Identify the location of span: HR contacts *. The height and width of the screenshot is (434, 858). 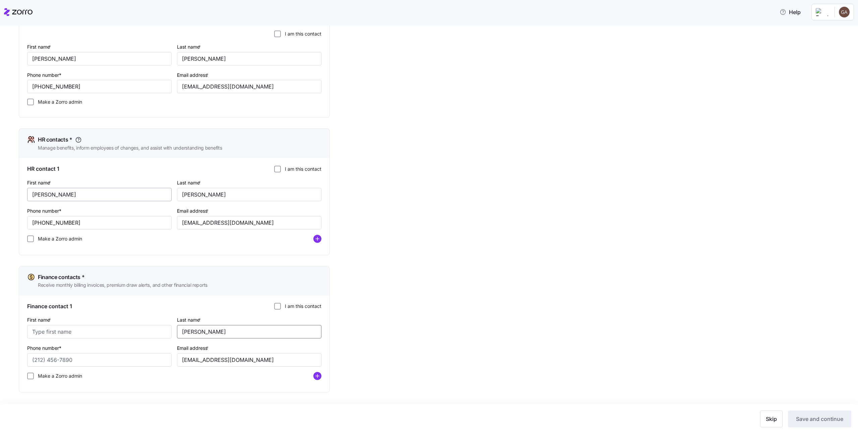
(55, 140).